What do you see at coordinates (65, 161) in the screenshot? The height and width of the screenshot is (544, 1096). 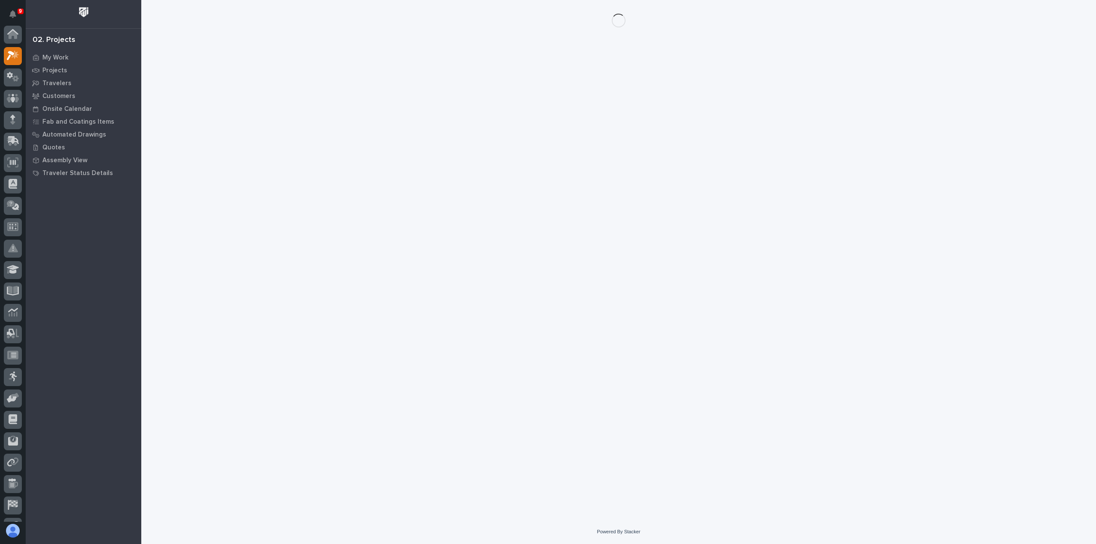 I see `p: Assembly View` at bounding box center [65, 161].